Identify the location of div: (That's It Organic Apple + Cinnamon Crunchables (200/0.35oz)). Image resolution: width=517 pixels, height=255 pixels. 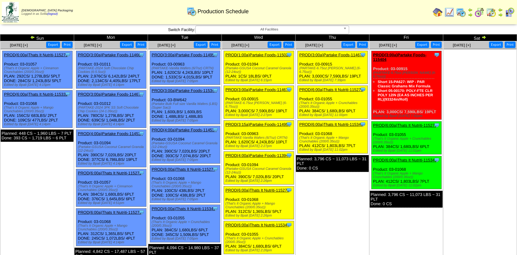
(112, 188).